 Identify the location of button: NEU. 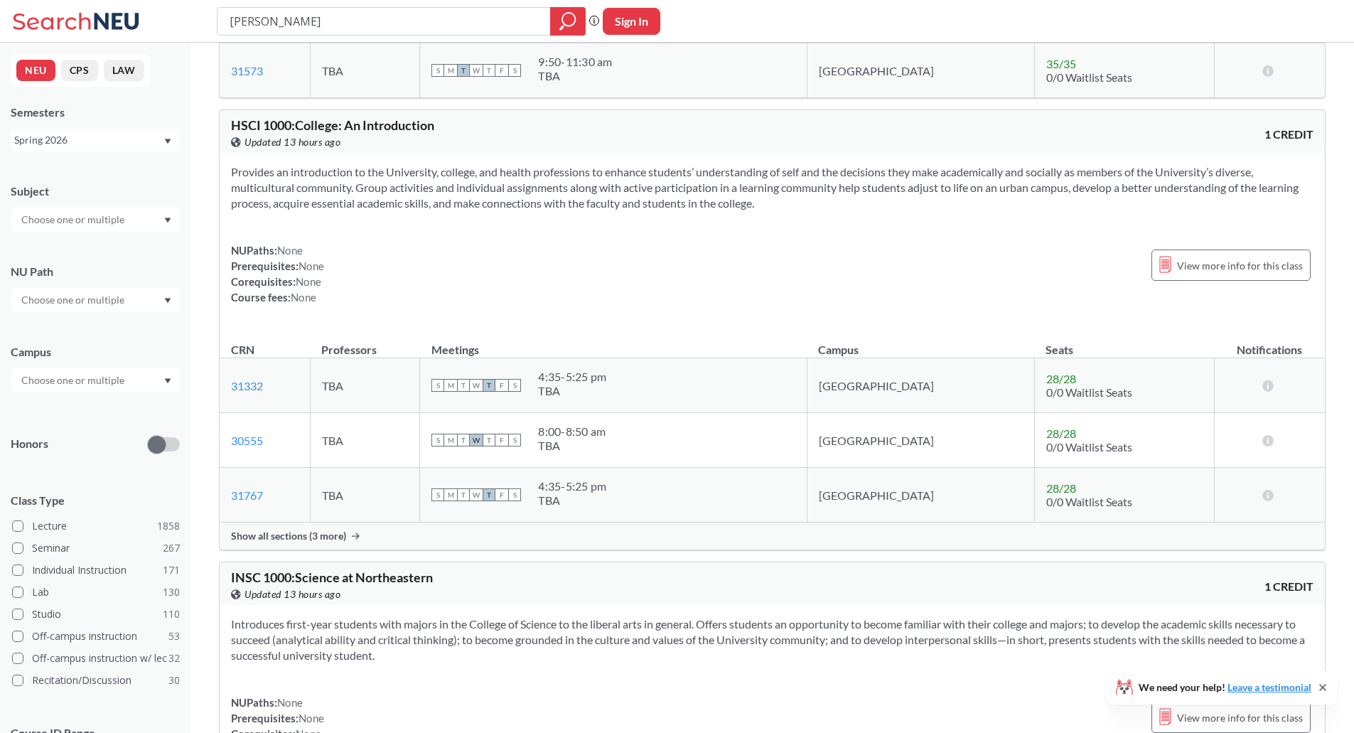
(36, 70).